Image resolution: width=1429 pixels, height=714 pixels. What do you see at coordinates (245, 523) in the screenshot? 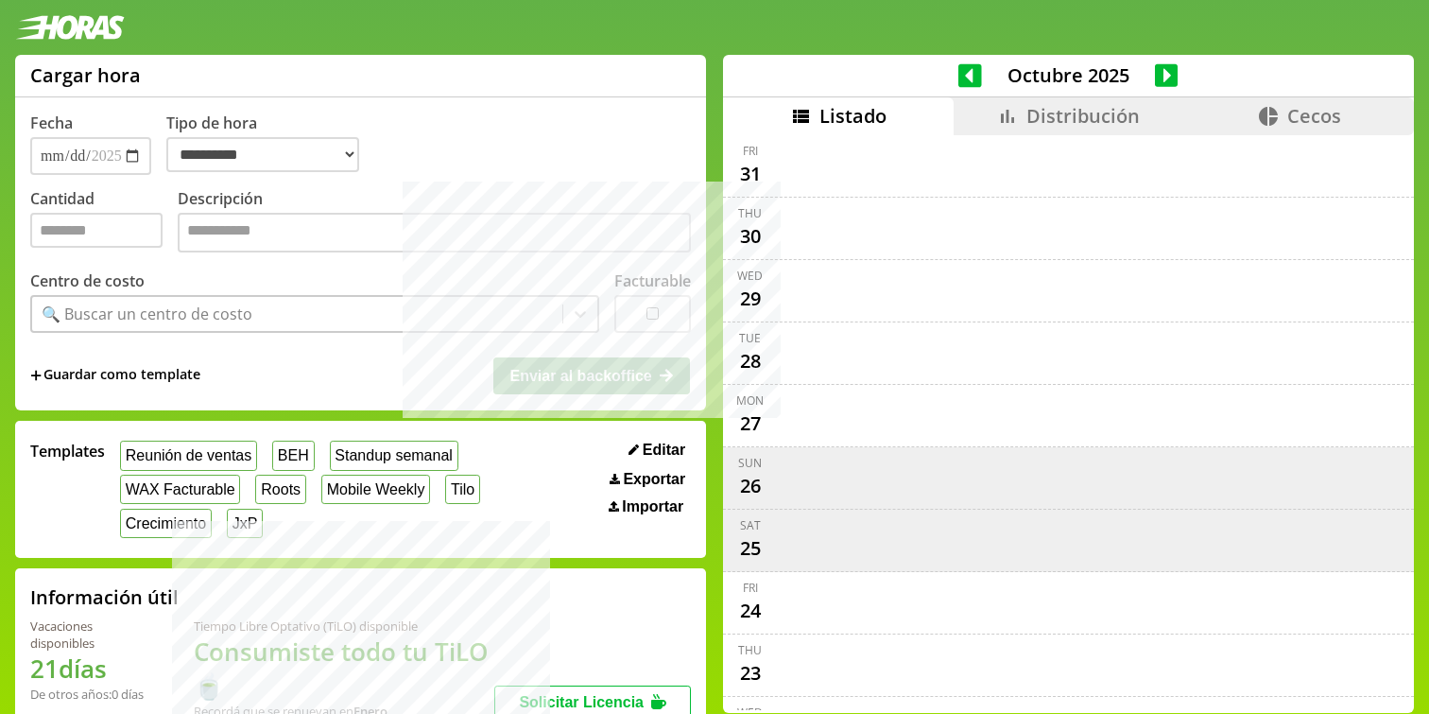
I see `button: JxP` at bounding box center [245, 523].